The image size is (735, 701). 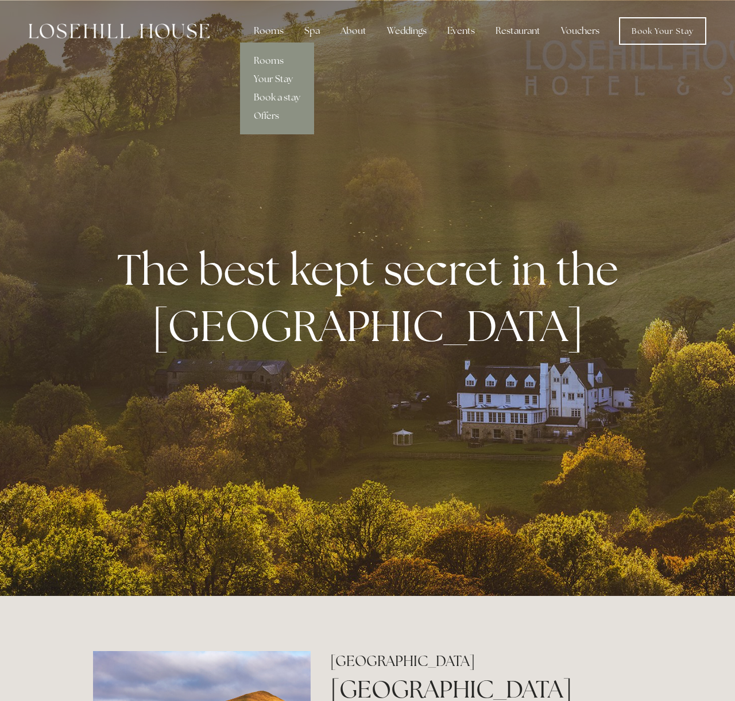 What do you see at coordinates (663, 31) in the screenshot?
I see `a: Book Your Stay` at bounding box center [663, 31].